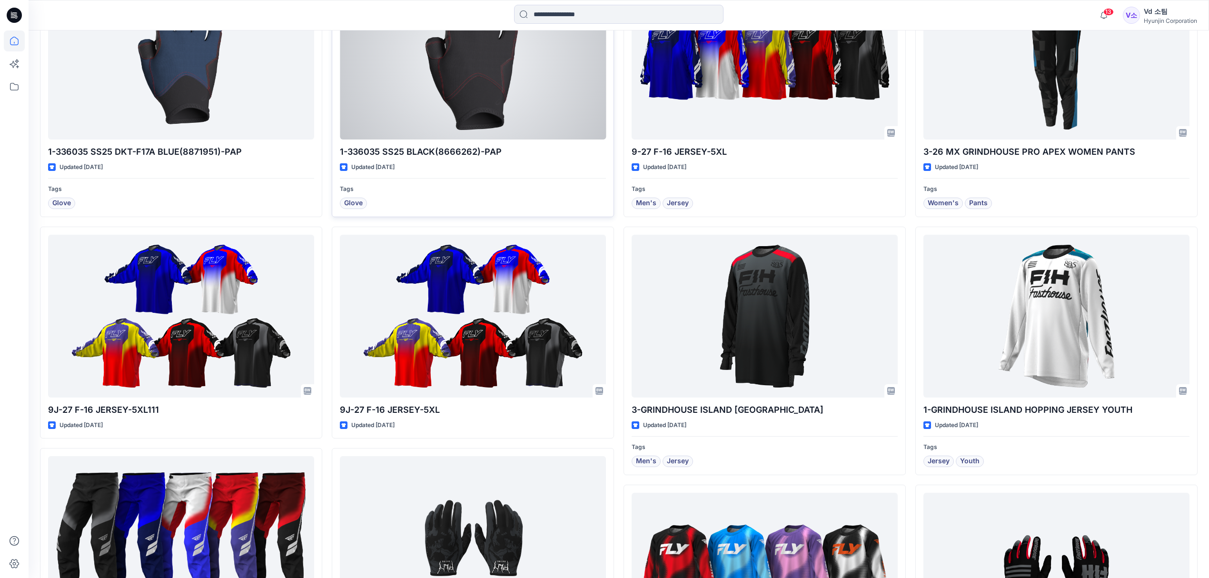 The width and height of the screenshot is (1209, 578). What do you see at coordinates (1170, 20) in the screenshot?
I see `div: Hyunjin Corporation` at bounding box center [1170, 20].